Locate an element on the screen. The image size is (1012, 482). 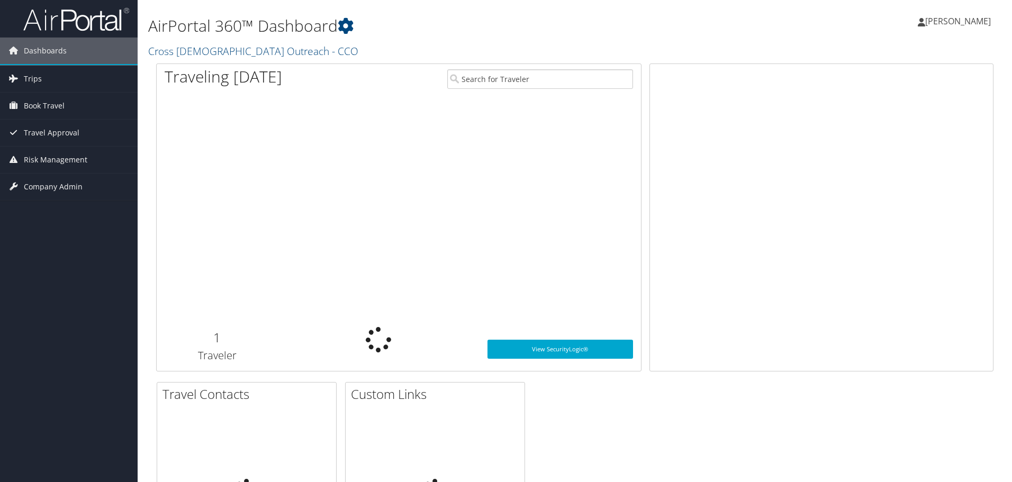
a: View SecurityLogic® is located at coordinates (560, 349).